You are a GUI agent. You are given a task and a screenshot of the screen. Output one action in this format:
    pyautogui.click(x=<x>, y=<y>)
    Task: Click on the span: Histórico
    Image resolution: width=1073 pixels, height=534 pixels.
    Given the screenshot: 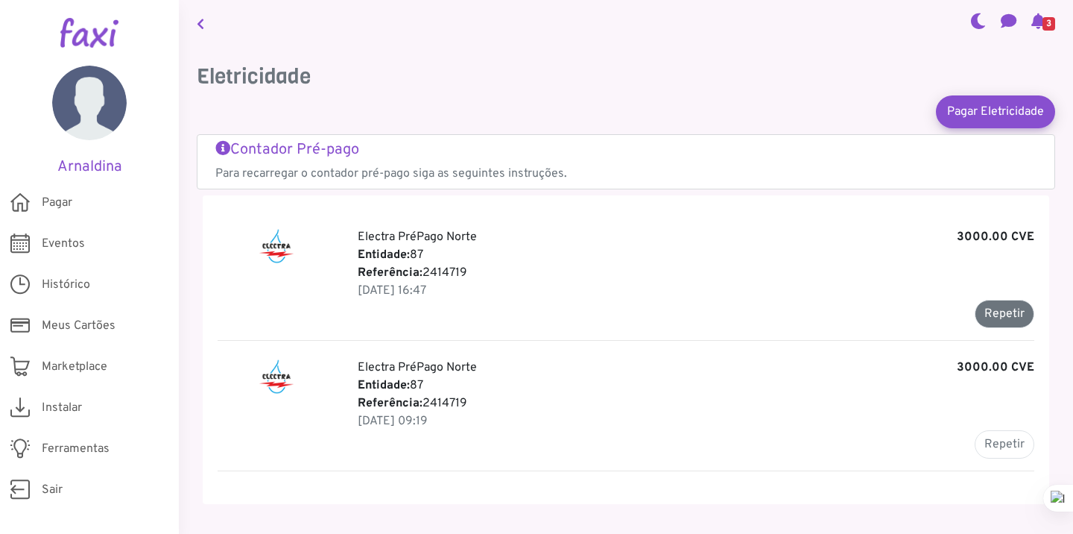 What is the action you would take?
    pyautogui.click(x=66, y=285)
    